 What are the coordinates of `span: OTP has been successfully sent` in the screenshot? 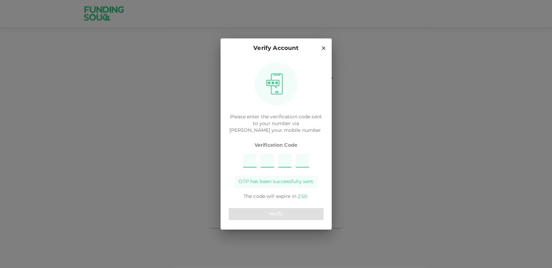 It's located at (276, 182).